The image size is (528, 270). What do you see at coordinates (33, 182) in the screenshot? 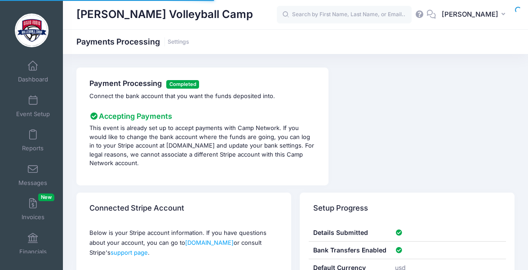
I see `span: Messages` at bounding box center [33, 182].